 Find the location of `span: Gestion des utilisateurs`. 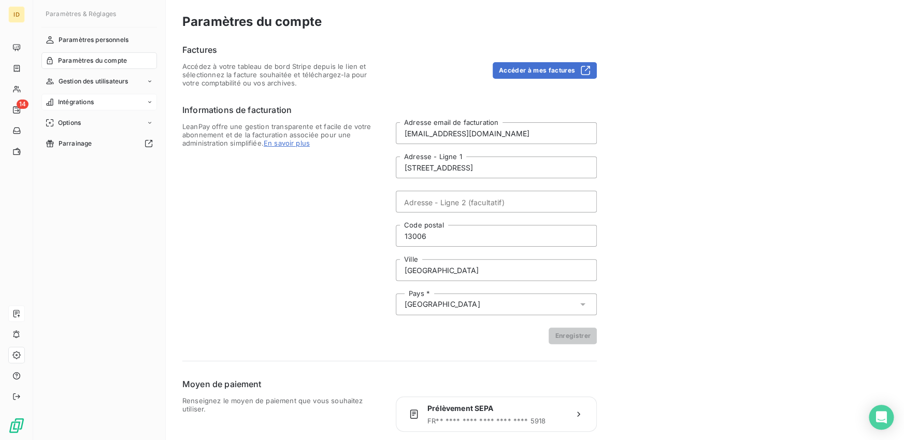

span: Gestion des utilisateurs is located at coordinates (93, 81).